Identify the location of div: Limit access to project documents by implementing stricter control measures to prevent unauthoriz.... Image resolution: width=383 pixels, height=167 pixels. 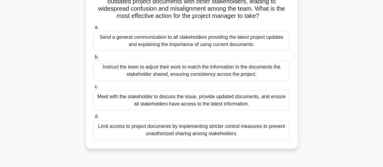
(191, 130).